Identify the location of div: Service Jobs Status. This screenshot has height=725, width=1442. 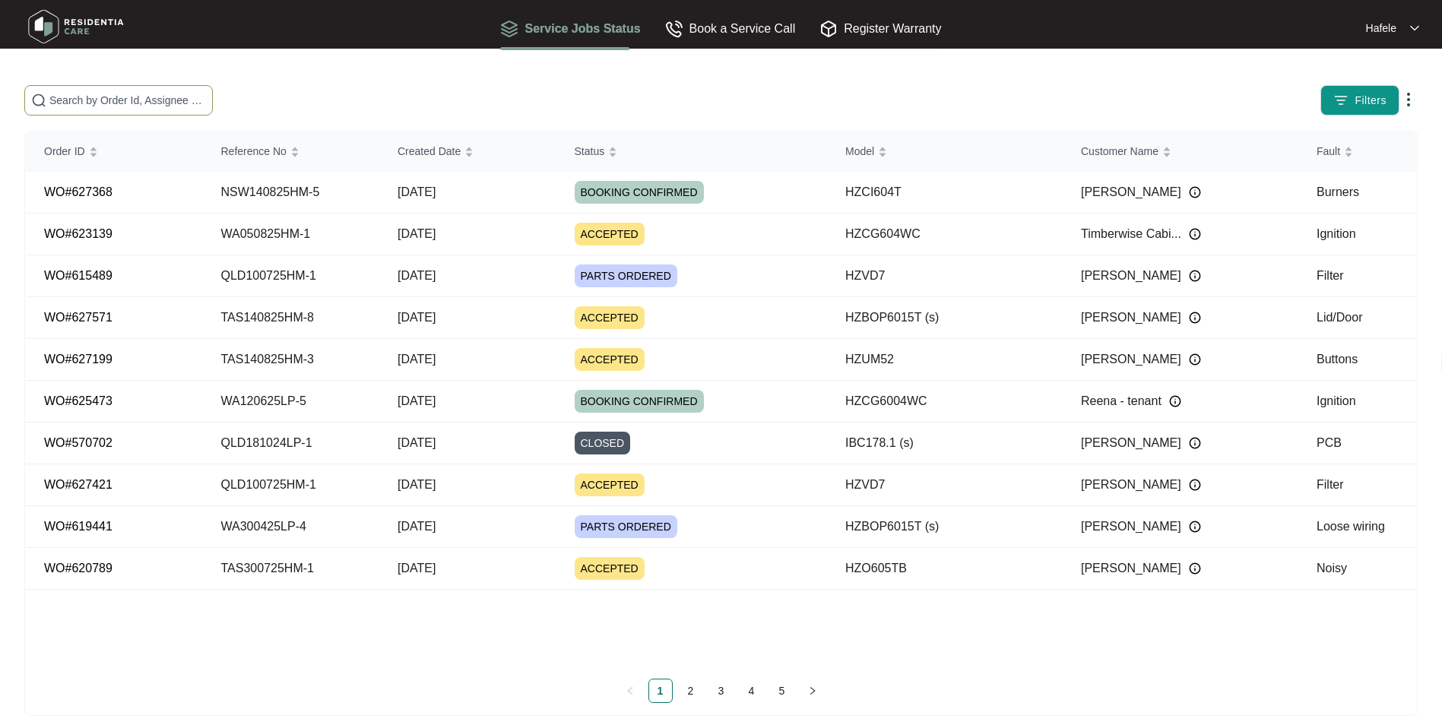
(570, 28).